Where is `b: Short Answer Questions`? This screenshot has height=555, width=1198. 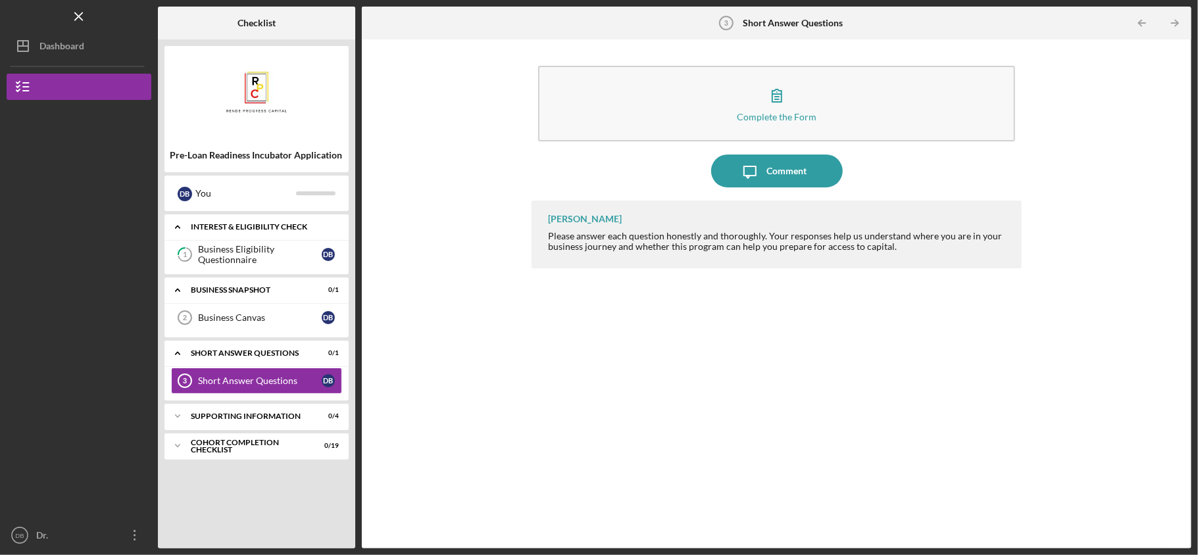
b: Short Answer Questions is located at coordinates (793, 23).